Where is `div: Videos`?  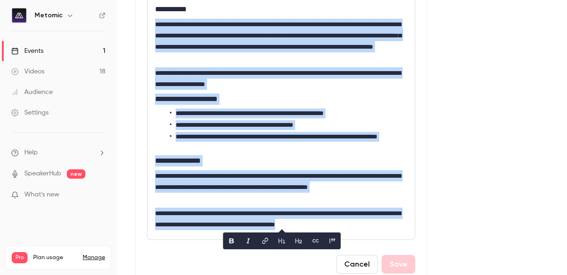 div: Videos is located at coordinates (28, 71).